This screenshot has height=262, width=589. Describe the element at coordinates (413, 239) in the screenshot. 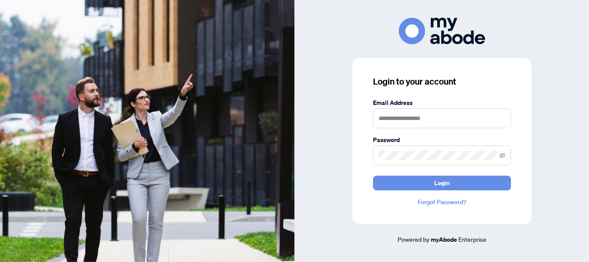

I see `span: Powered by` at that location.